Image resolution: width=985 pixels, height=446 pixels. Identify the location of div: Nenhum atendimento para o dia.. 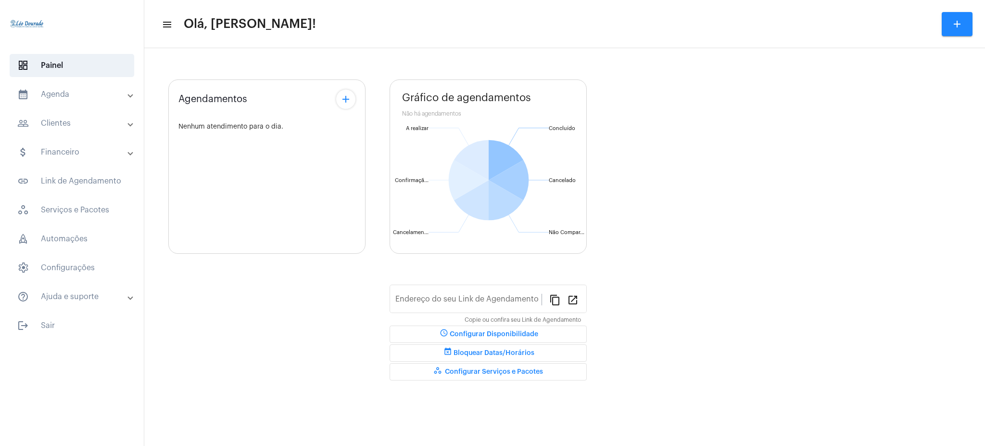
(267, 127).